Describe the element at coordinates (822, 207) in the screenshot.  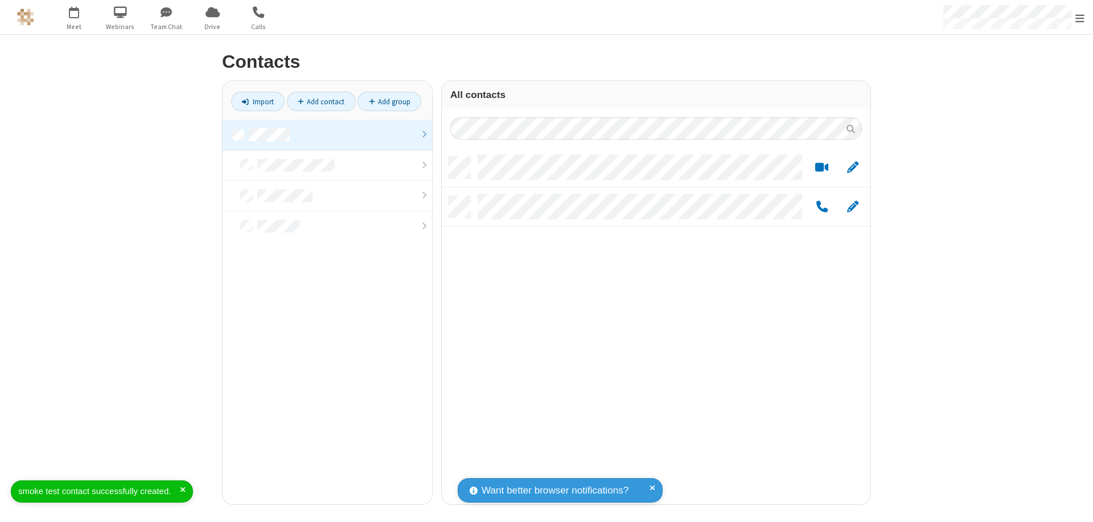
I see `button: Call by phone` at that location.